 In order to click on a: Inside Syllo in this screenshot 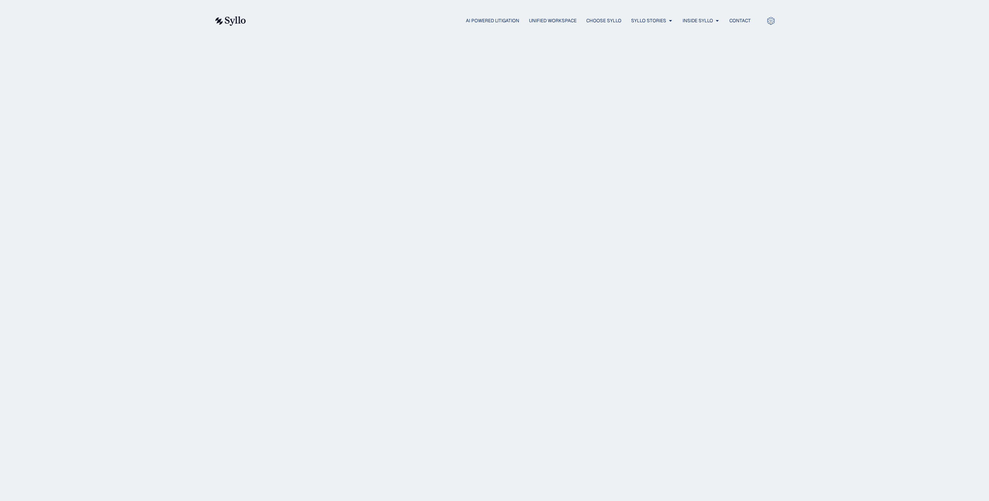, I will do `click(698, 21)`.